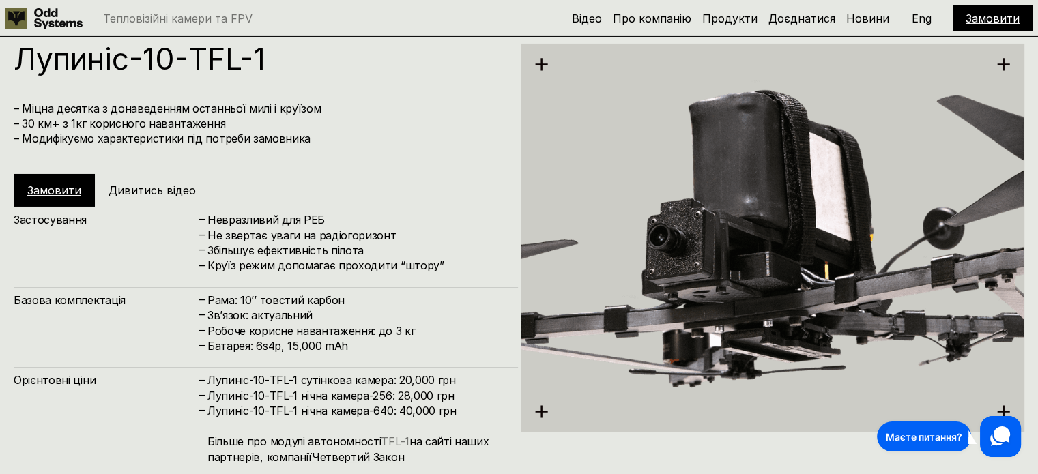 The image size is (1038, 474). Describe the element at coordinates (355, 380) in the screenshot. I see `h4: Лупиніс-10-TFL-1 сутінкова камера: 20,000 грн` at that location.